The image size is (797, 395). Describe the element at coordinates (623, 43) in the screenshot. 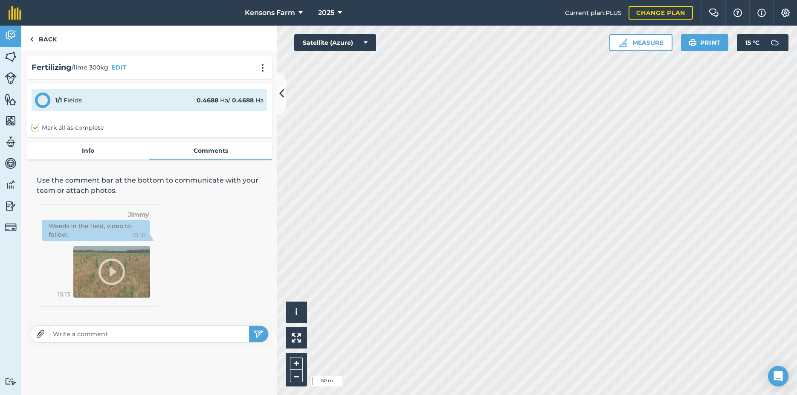

I see `img: Ruler icon` at that location.